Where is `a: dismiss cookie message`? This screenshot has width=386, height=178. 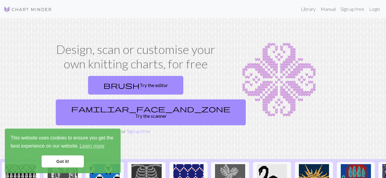 a: dismiss cookie message is located at coordinates (63, 161).